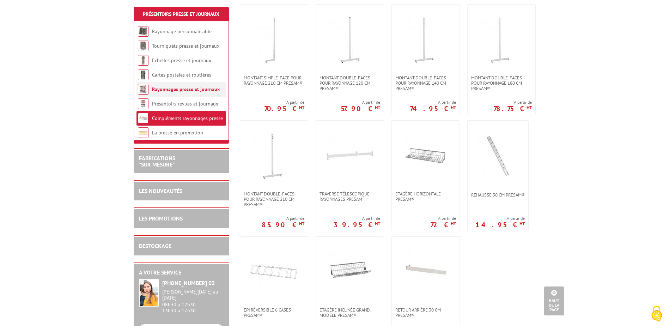  Describe the element at coordinates (350, 83) in the screenshot. I see `a: Montant double-faces pour rayonnage 120 cm Presam®` at that location.